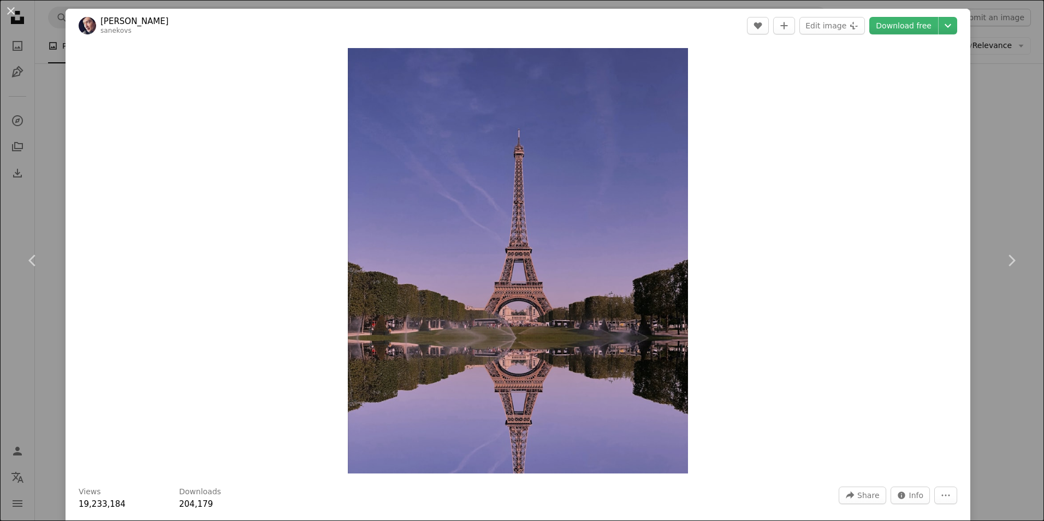 Image resolution: width=1044 pixels, height=521 pixels. Describe the element at coordinates (90, 492) in the screenshot. I see `h3: Views` at that location.